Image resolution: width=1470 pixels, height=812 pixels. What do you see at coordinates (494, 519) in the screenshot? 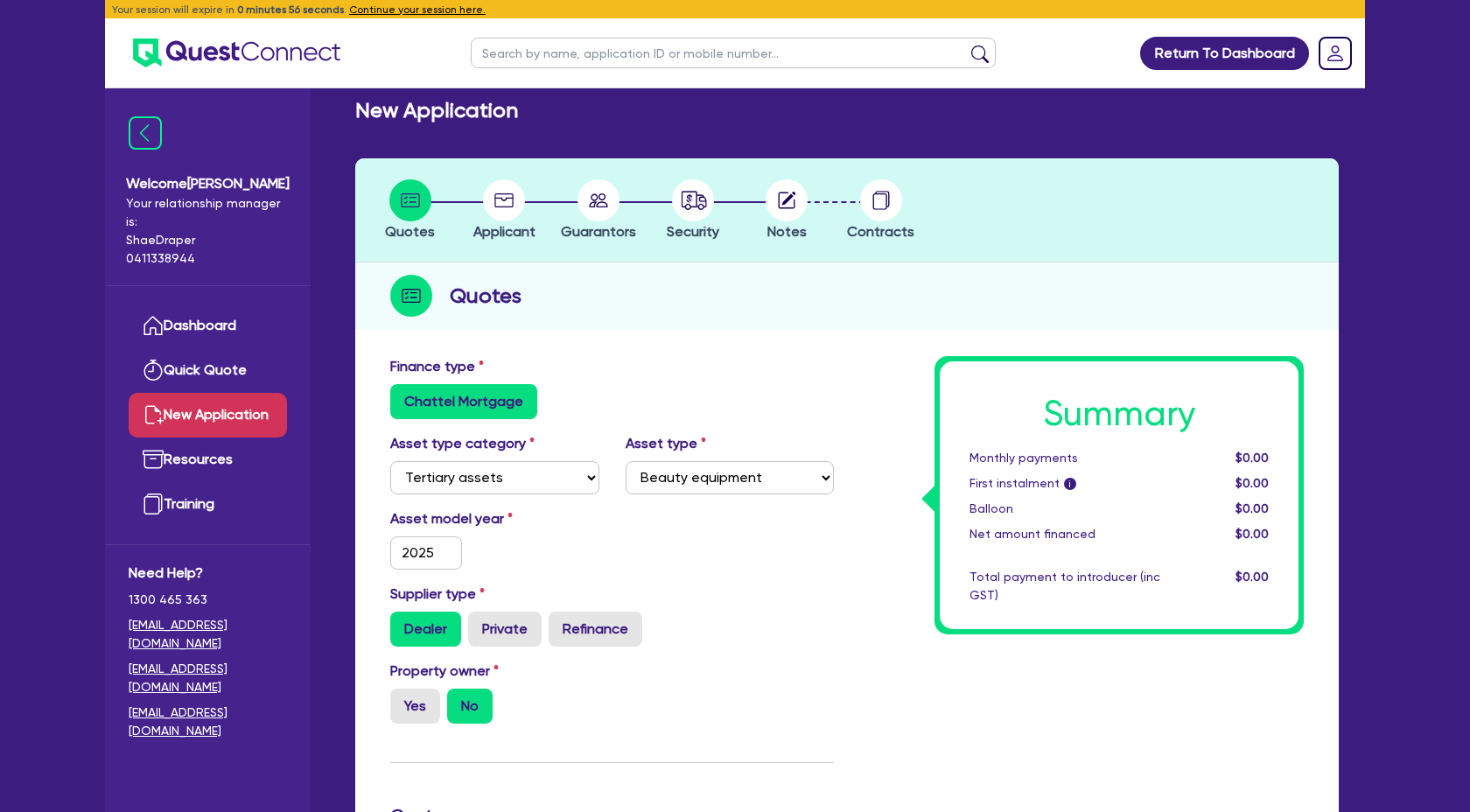
I see `label: Asset model year` at bounding box center [494, 519].